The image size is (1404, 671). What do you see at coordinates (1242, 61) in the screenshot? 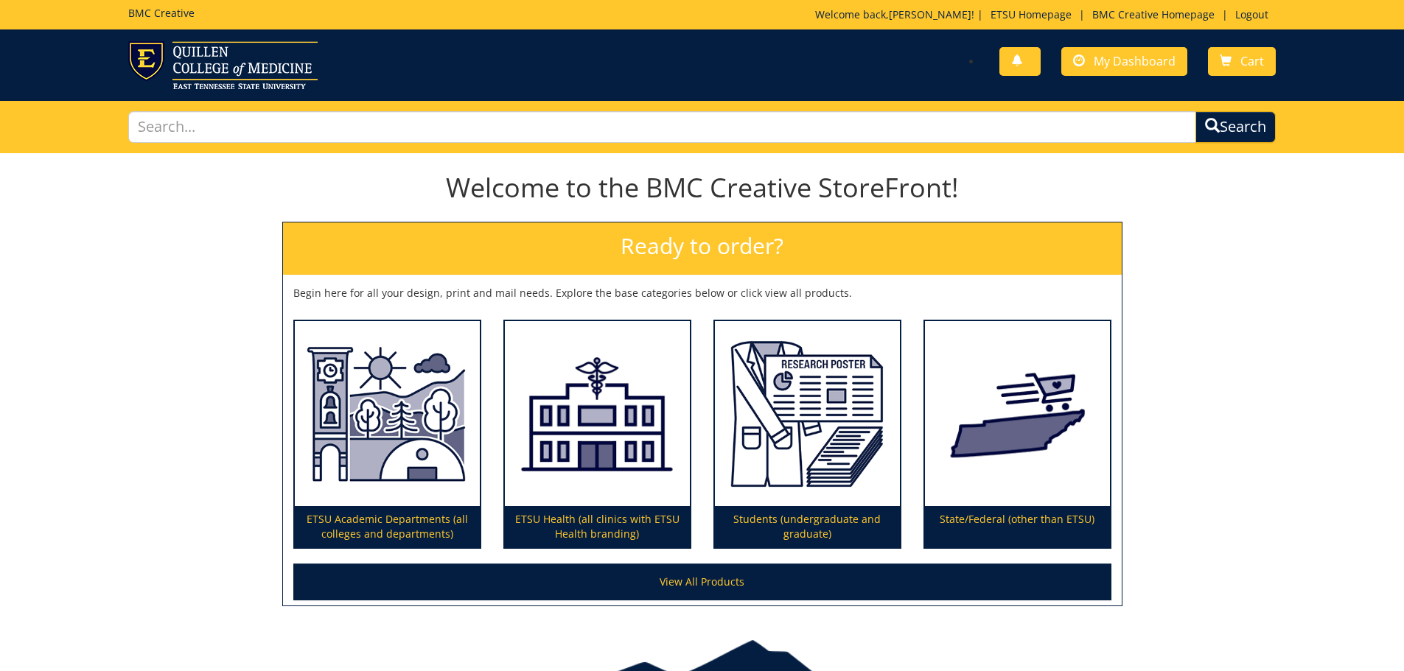
I see `a: Cart` at bounding box center [1242, 61].